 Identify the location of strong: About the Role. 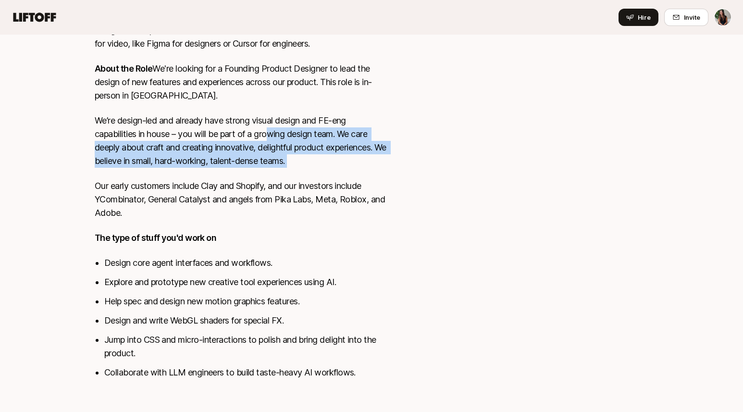
(124, 68).